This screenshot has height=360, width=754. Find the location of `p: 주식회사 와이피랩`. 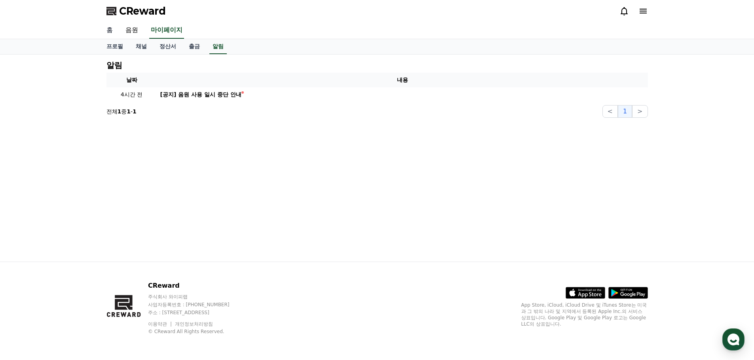

p: 주식회사 와이피랩 is located at coordinates (196, 297).